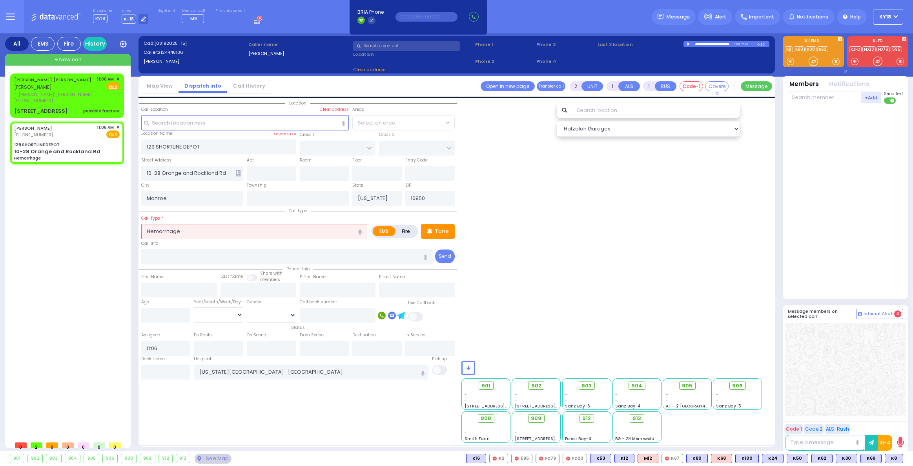 Image resolution: width=913 pixels, height=466 pixels. What do you see at coordinates (592, 86) in the screenshot?
I see `button: UNIT` at bounding box center [592, 86].